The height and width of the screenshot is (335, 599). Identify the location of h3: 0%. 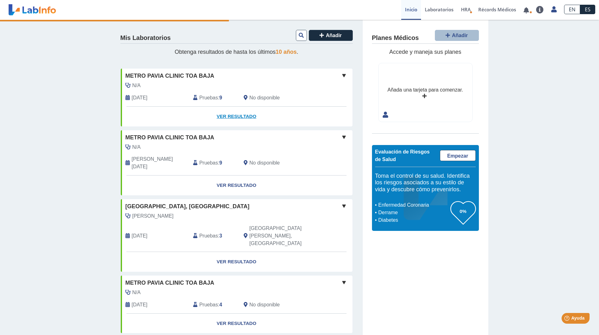
(463, 211).